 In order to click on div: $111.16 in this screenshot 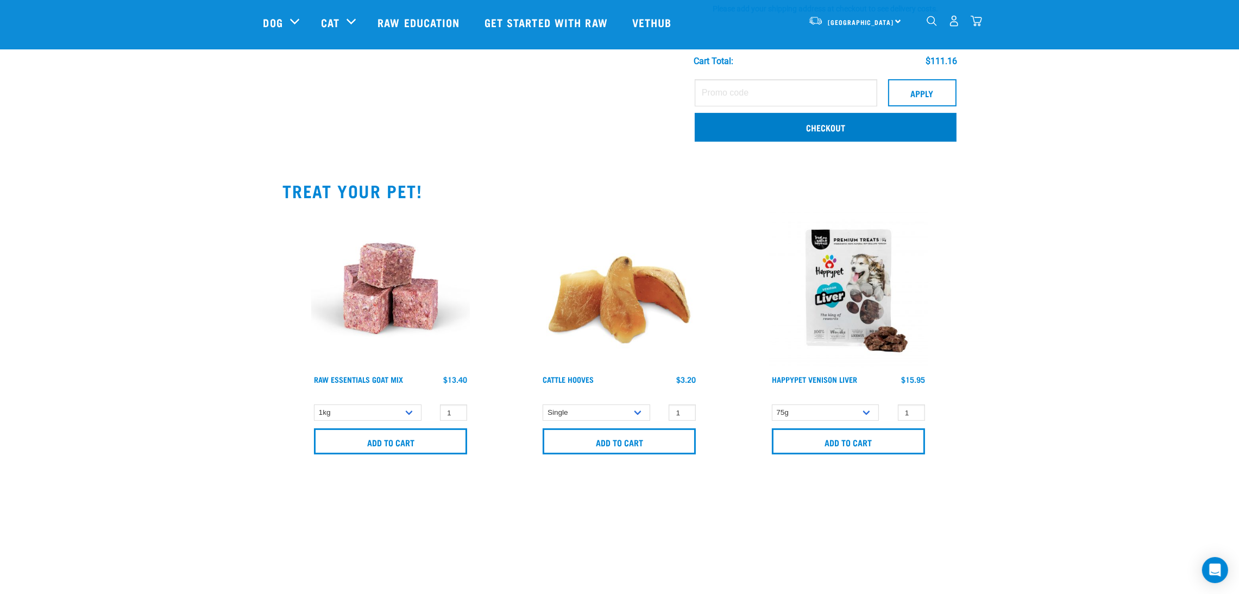, I will do `click(942, 61)`.